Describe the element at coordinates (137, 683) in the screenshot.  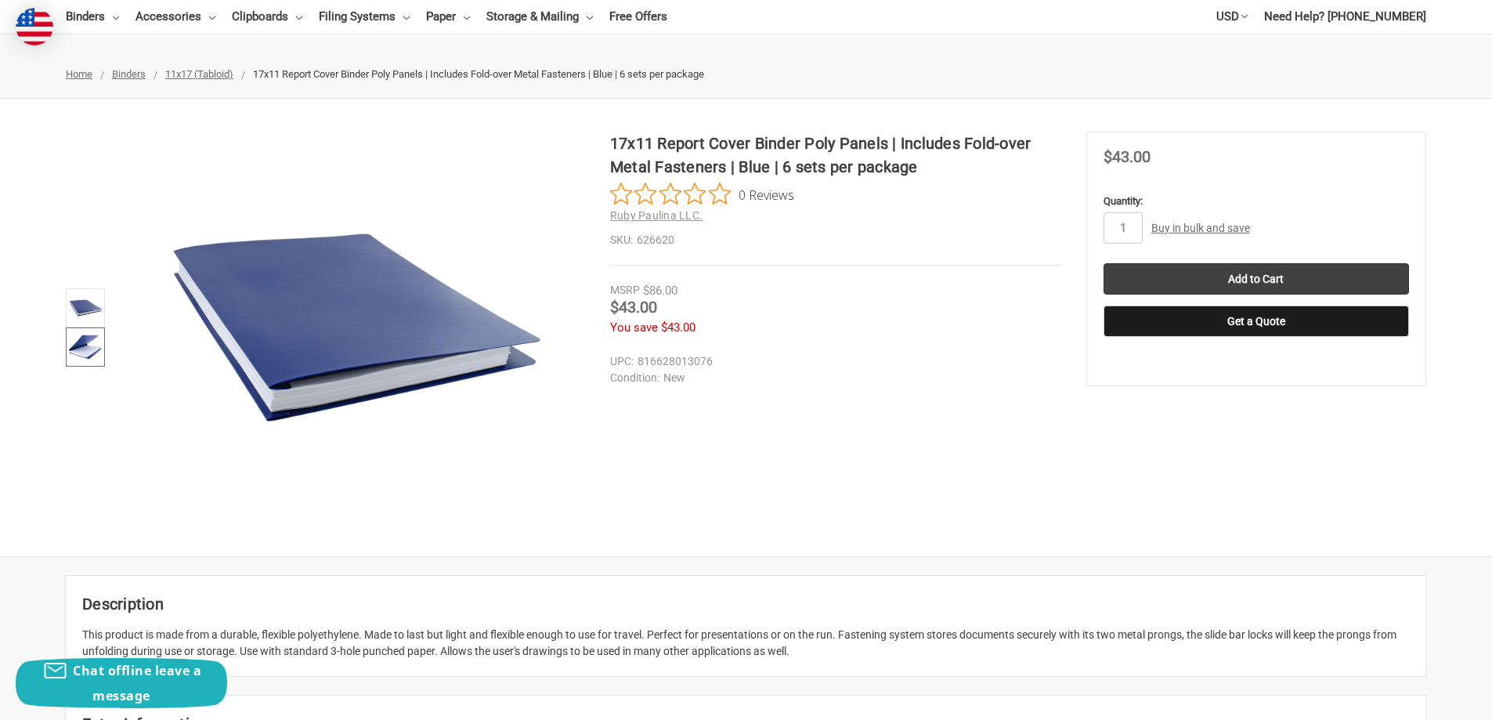
I see `span: Chat offline leave a message` at that location.